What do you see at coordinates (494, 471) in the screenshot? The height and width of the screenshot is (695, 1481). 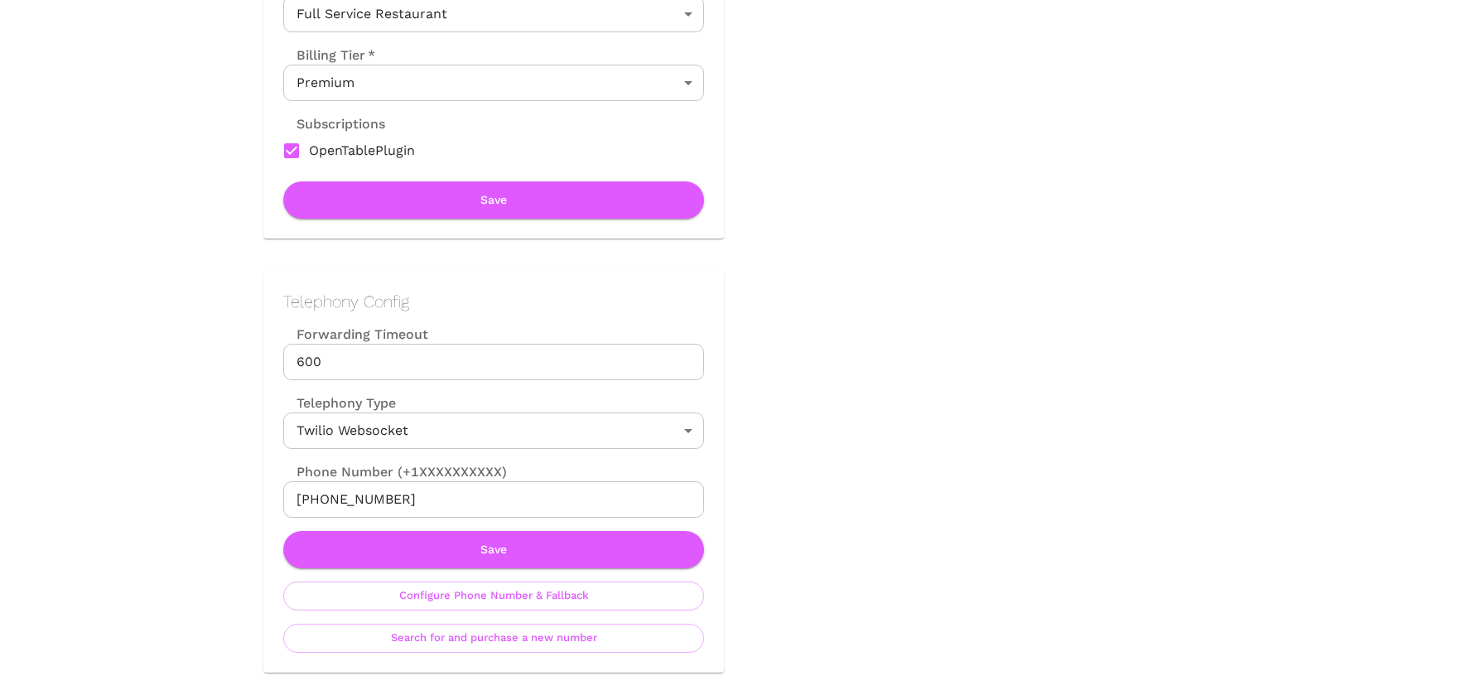 I see `label: Phone Number (+1XXXXXXXXXX)` at bounding box center [494, 471].